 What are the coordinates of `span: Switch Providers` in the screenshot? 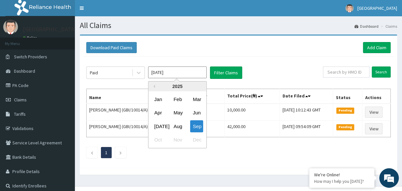 It's located at (31, 57).